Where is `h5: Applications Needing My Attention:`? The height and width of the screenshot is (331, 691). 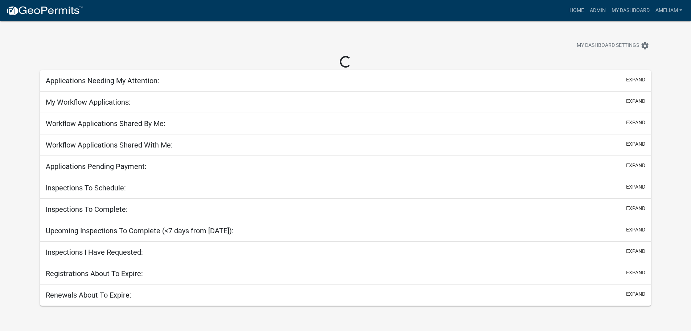
h5: Applications Needing My Attention: is located at coordinates (102, 81).